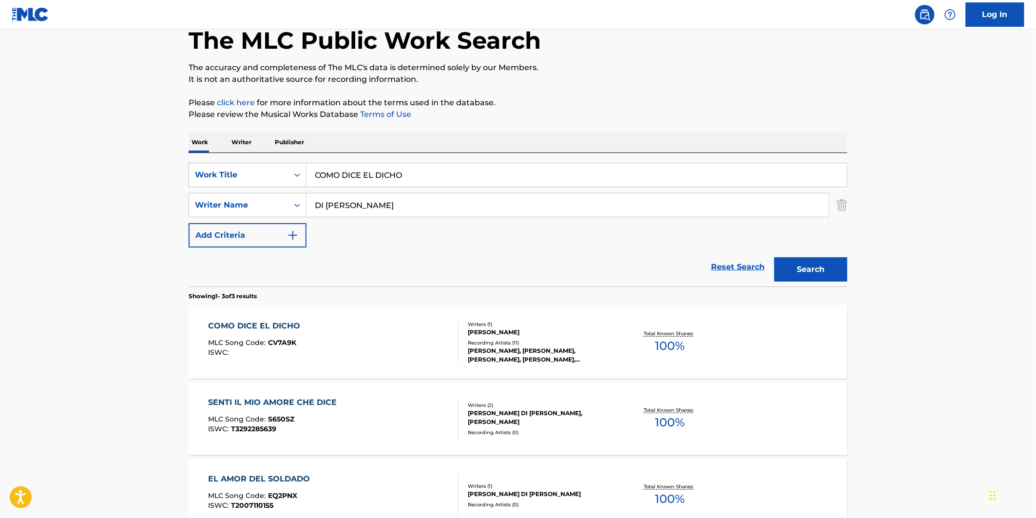 This screenshot has height=518, width=1036. Describe the element at coordinates (283, 496) in the screenshot. I see `span: EQ2PNX` at that location.